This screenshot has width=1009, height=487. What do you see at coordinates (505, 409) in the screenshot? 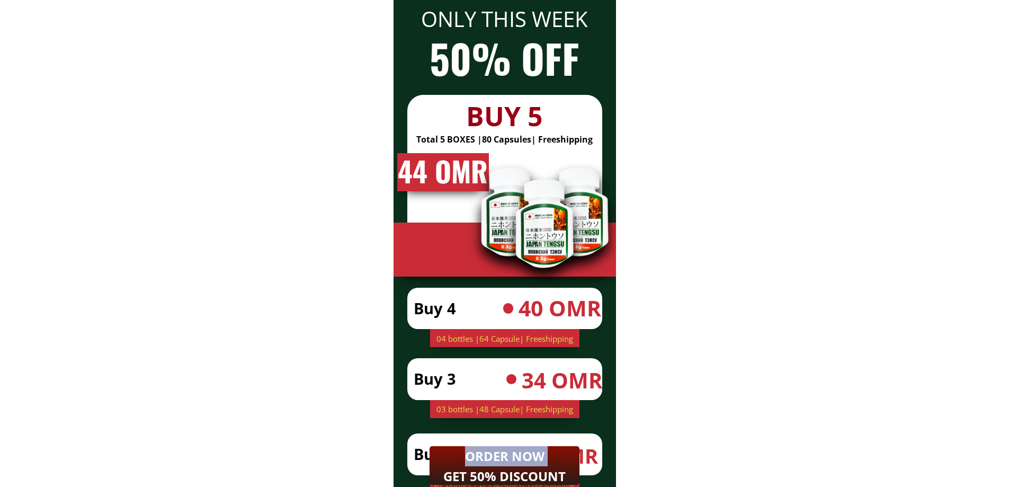
I see `font: 03 bottles |48 Capsule| Freeshipping` at bounding box center [505, 409].